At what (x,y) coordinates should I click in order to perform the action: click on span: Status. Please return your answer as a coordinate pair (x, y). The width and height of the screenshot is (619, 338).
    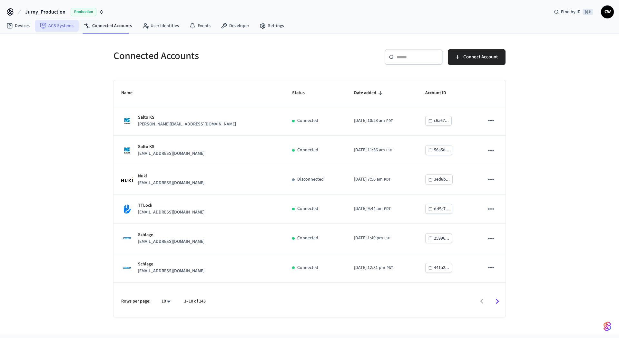
    Looking at the image, I should click on (303, 93).